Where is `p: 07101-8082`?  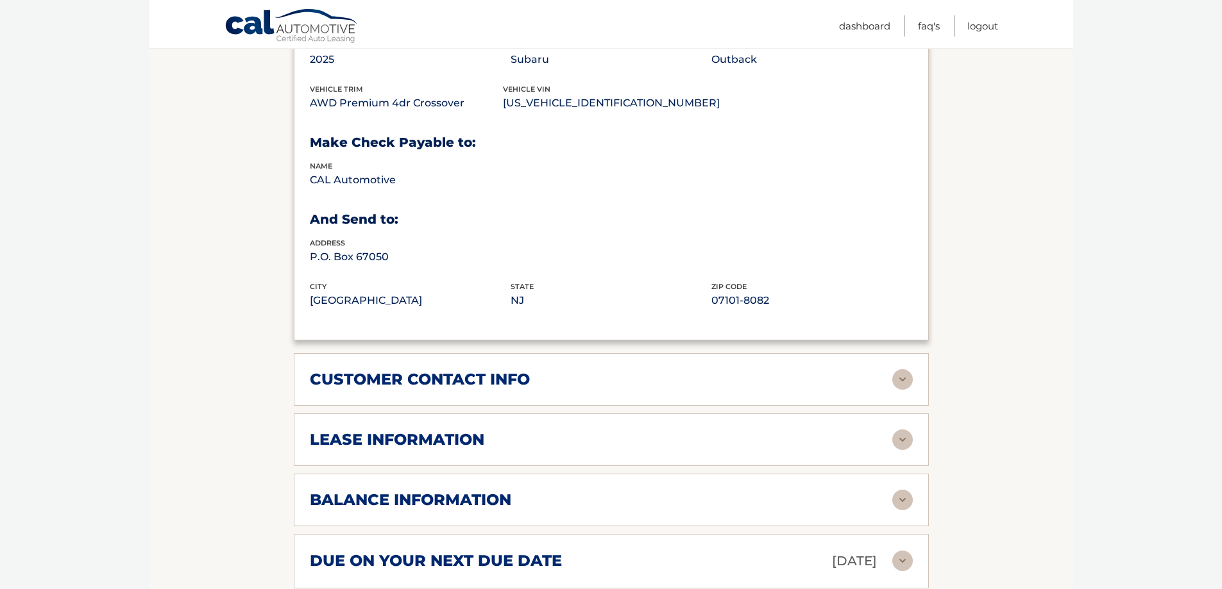
p: 07101-8082 is located at coordinates (811, 301).